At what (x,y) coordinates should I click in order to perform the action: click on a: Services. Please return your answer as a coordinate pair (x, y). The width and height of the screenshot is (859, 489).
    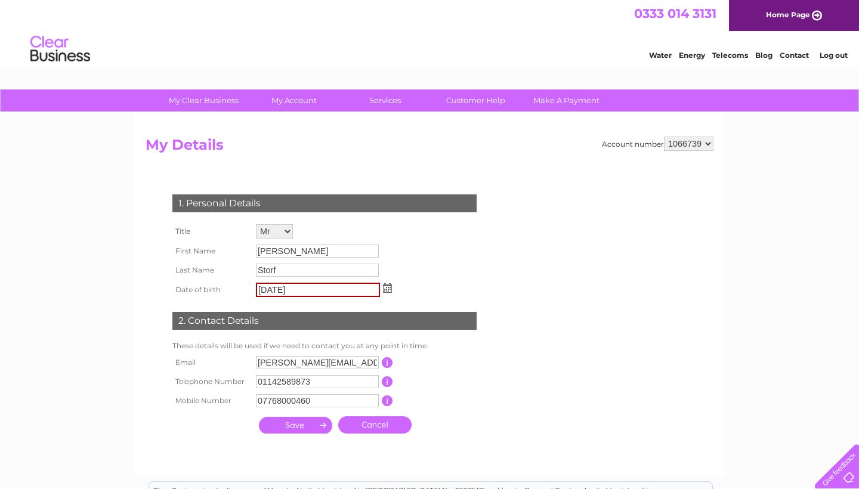
    Looking at the image, I should click on (385, 100).